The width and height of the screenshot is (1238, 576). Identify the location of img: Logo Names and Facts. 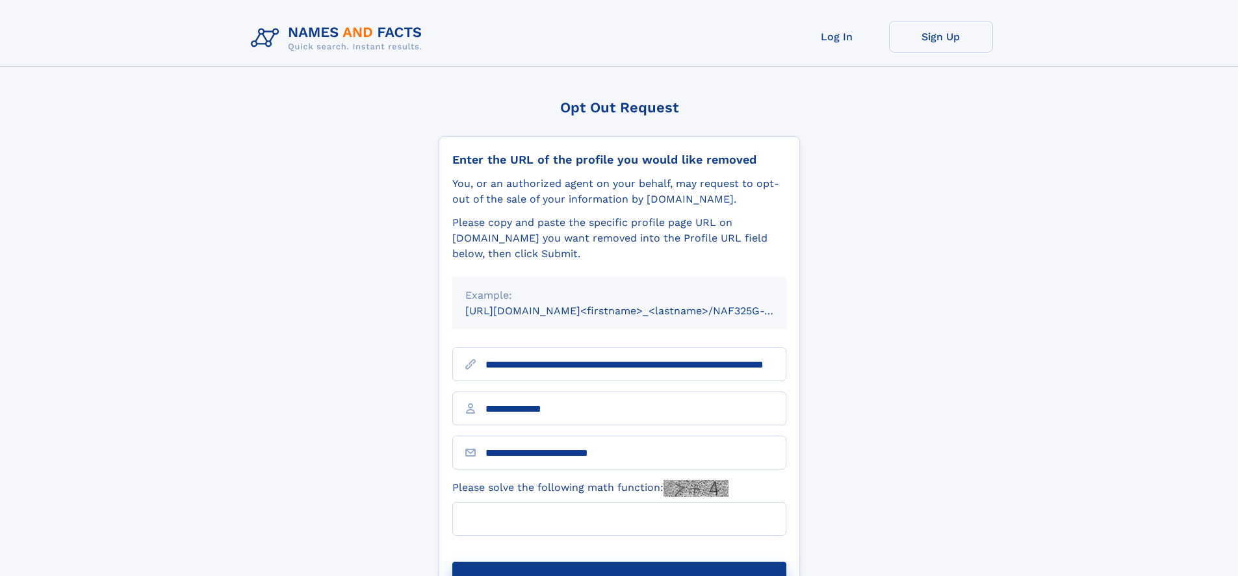
(339, 38).